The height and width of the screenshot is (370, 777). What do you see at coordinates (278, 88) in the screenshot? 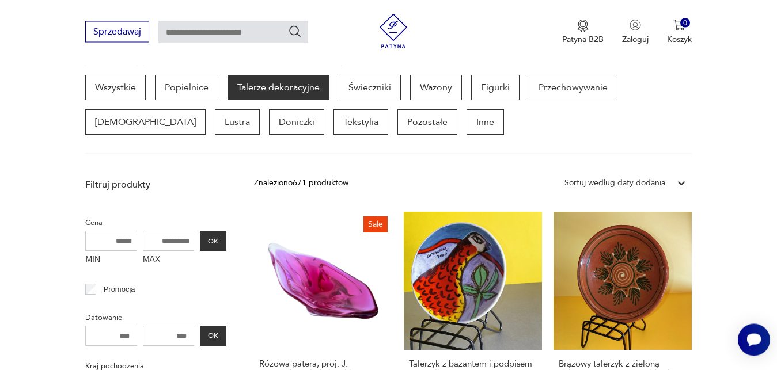
I see `a: Talerze dekoracyjne` at bounding box center [278, 88].